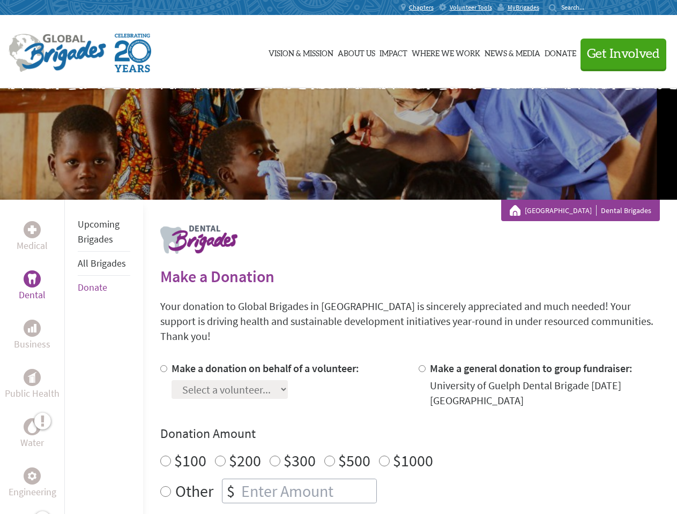 The image size is (677, 514). Describe the element at coordinates (32, 385) in the screenshot. I see `a: Public HealthPublic Health` at that location.